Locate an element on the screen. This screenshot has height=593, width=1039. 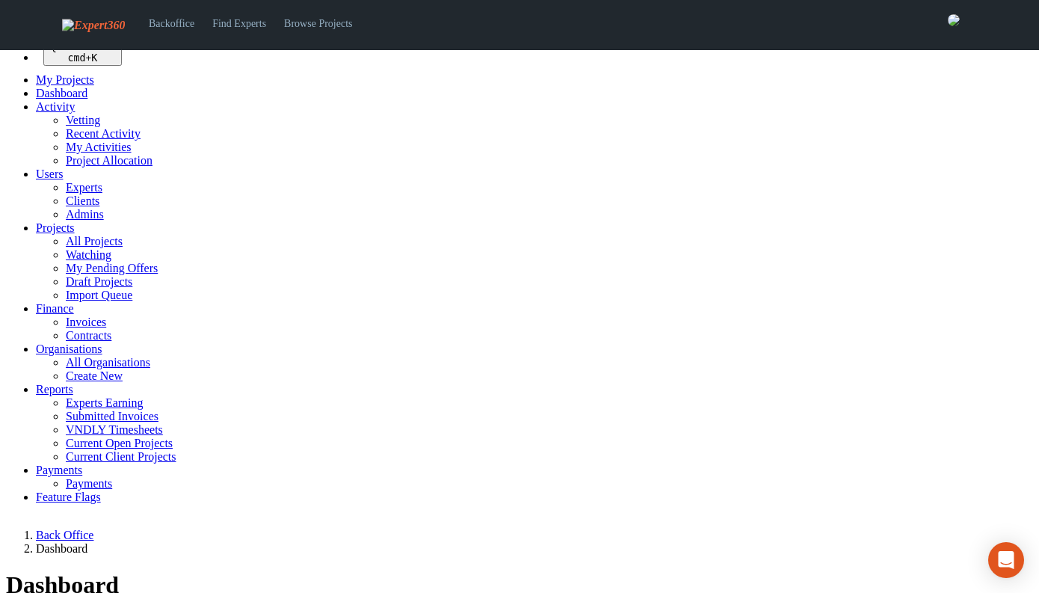
a: Current Client Projects is located at coordinates (121, 456).